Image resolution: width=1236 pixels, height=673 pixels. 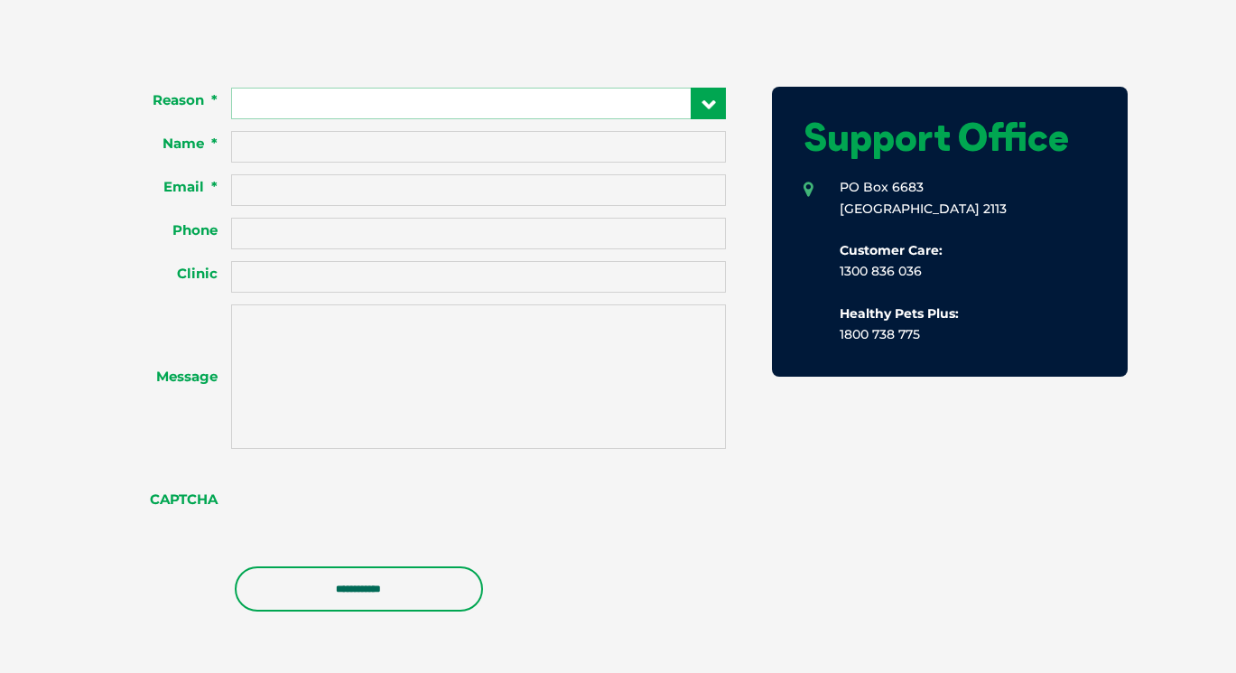 I want to click on button: Search, so click(x=1210, y=91).